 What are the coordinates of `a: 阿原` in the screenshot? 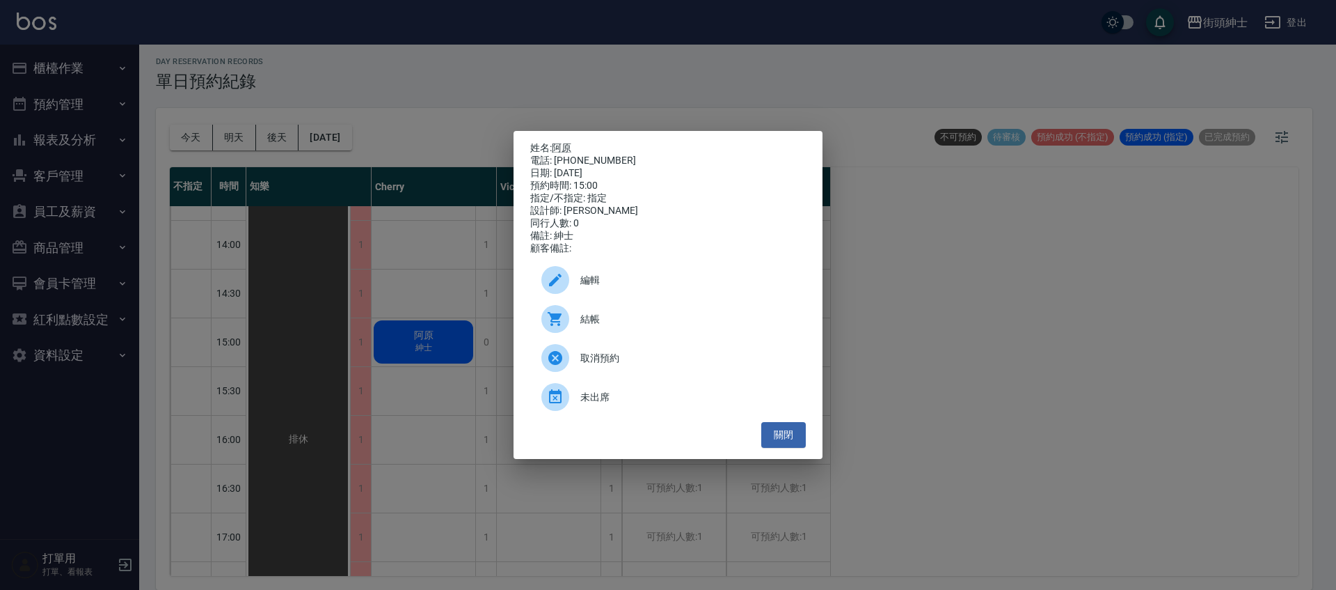 It's located at (562, 148).